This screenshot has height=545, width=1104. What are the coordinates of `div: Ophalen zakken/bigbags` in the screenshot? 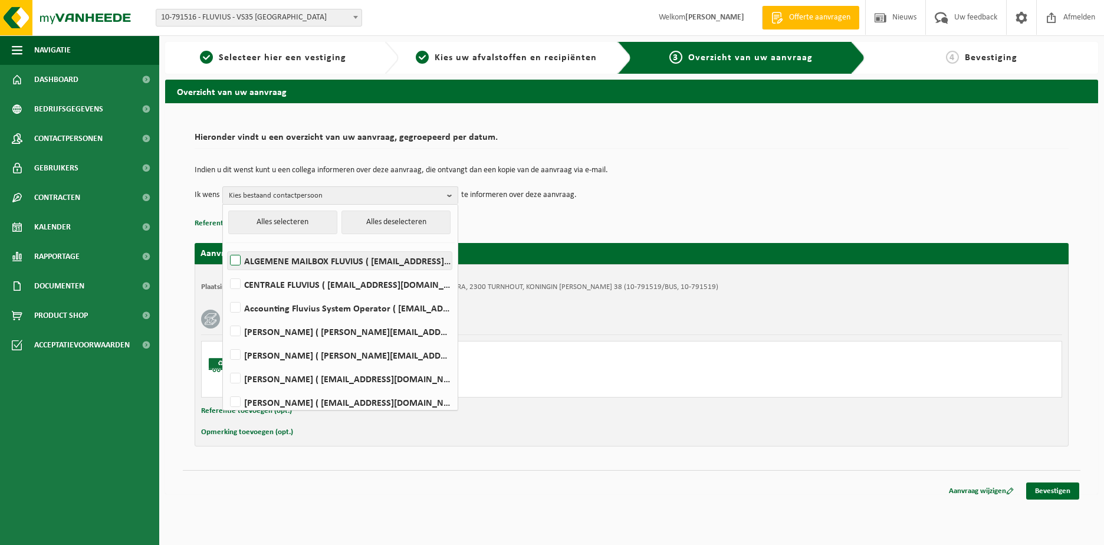 It's located at (466, 371).